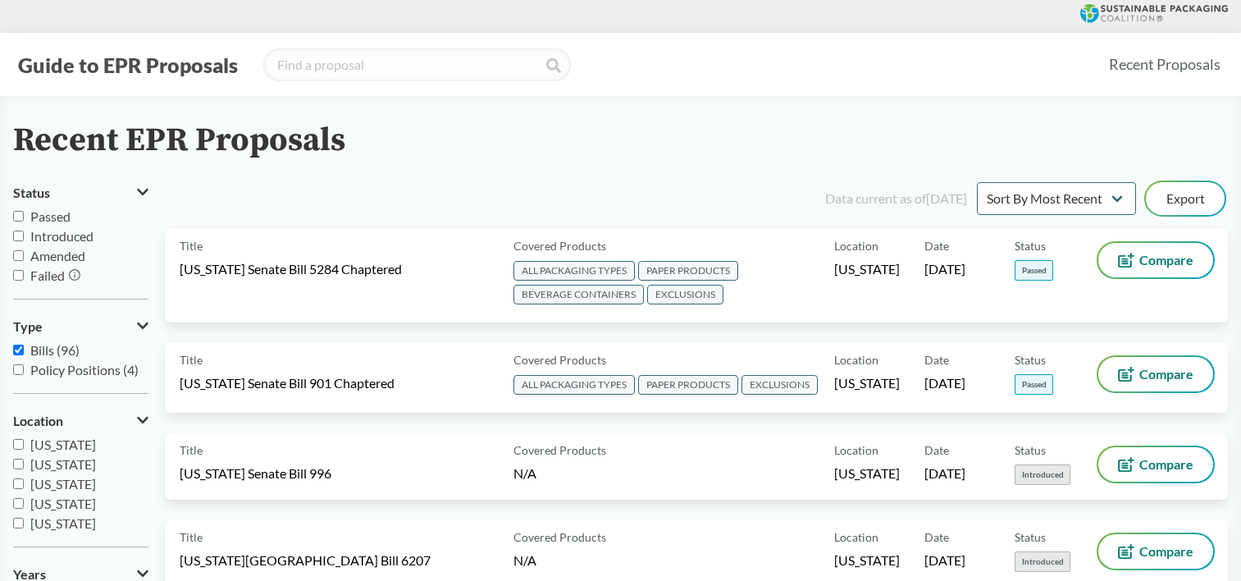  Describe the element at coordinates (18, 369) in the screenshot. I see `input: Policy Positions (4)` at that location.